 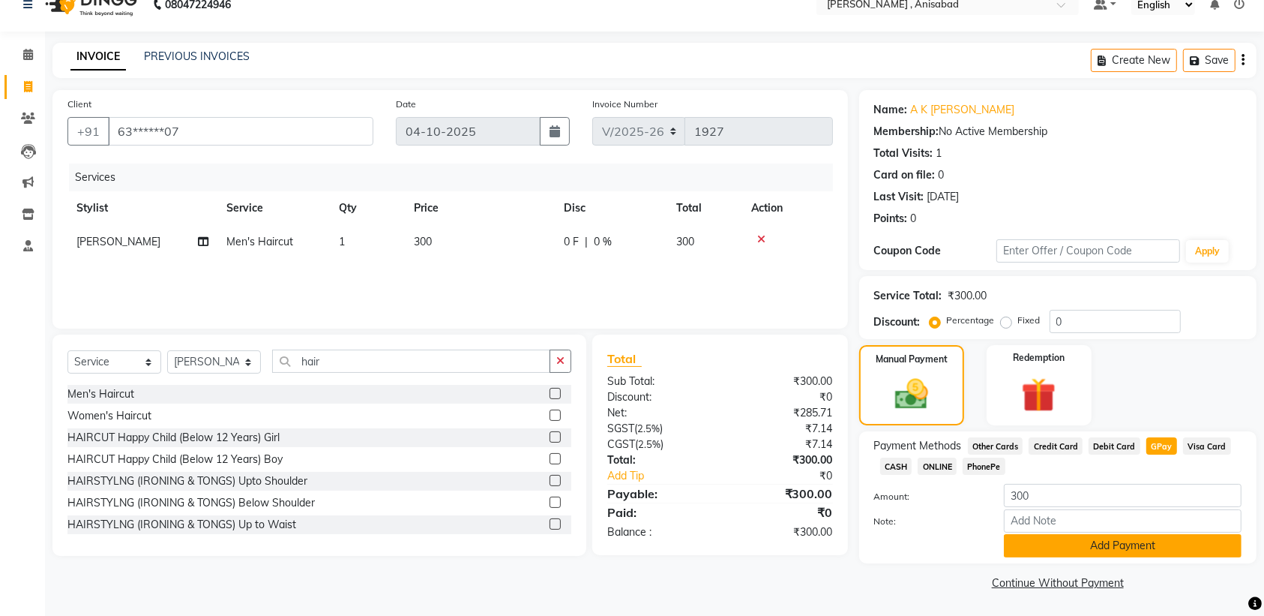 What do you see at coordinates (928, 521) in the screenshot?
I see `label: Note:` at bounding box center [928, 521].